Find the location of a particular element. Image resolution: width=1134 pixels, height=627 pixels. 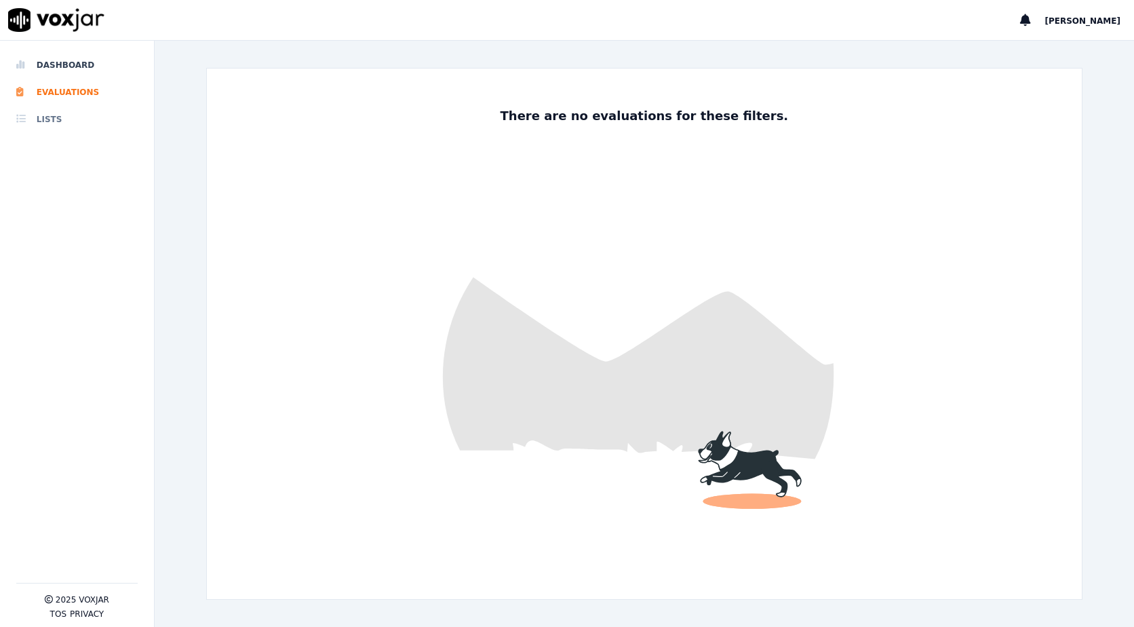

a: Lists is located at coordinates (77, 119).